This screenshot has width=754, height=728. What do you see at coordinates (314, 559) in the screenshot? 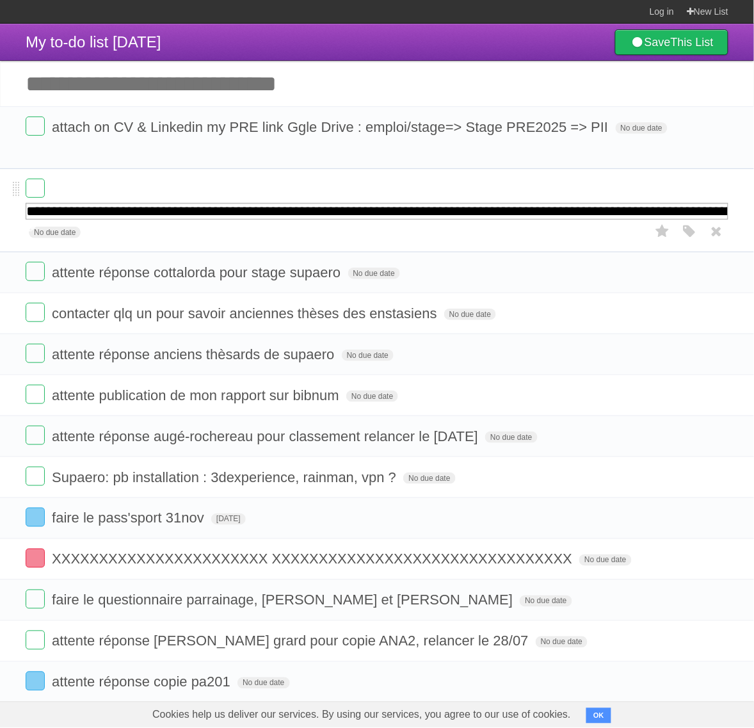
I see `span: XXXXXXXXXXXXXXXXXXXXXXX XXXXXXXXXXXXXXXXXXXXXXXXXXXXXXXX` at bounding box center [314, 559].